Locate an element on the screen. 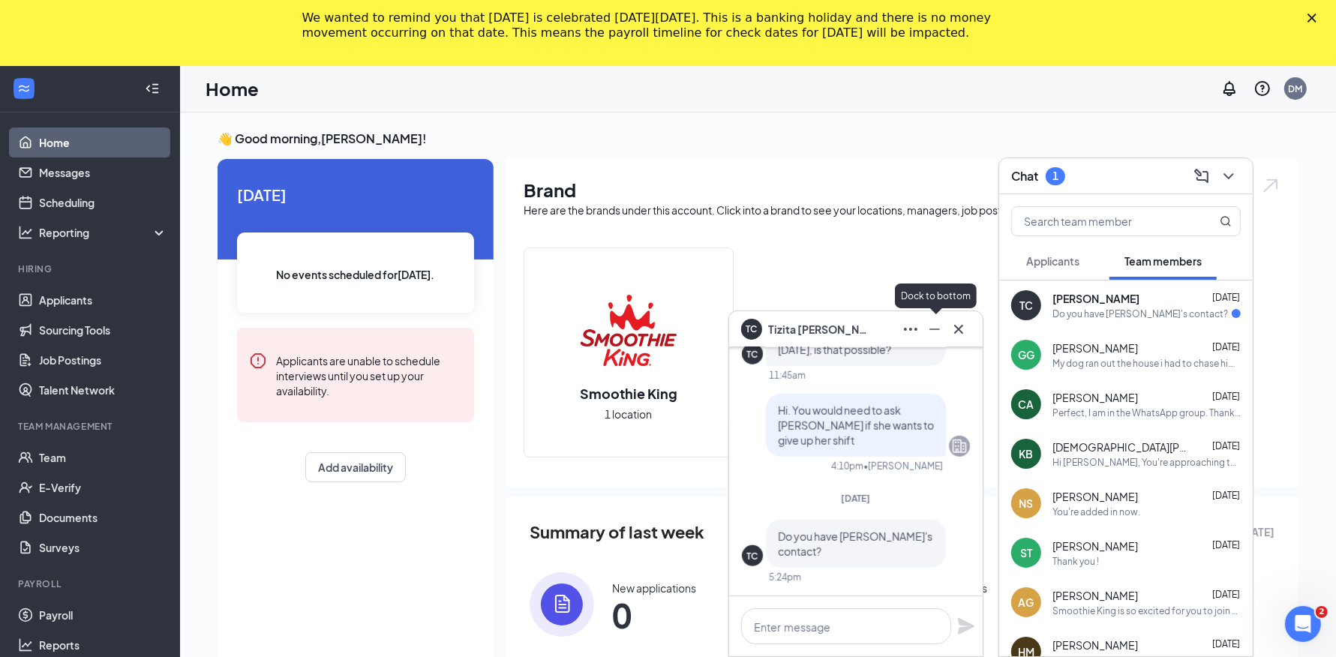 This screenshot has width=1336, height=657. div: Team Management is located at coordinates (91, 426).